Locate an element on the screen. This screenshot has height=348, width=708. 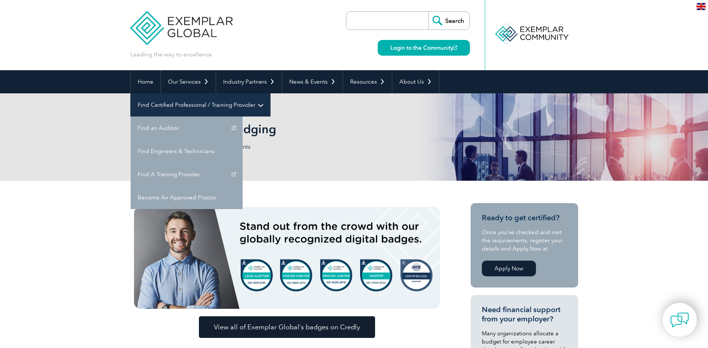
p: Leading the way to excellence is located at coordinates (171, 54).